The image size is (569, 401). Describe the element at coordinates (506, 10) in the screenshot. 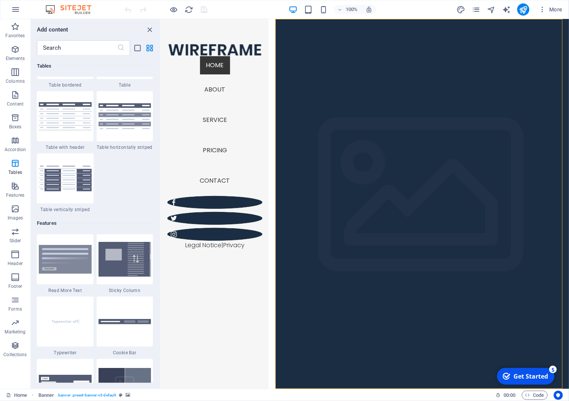

I see `i: AI Writer` at that location.